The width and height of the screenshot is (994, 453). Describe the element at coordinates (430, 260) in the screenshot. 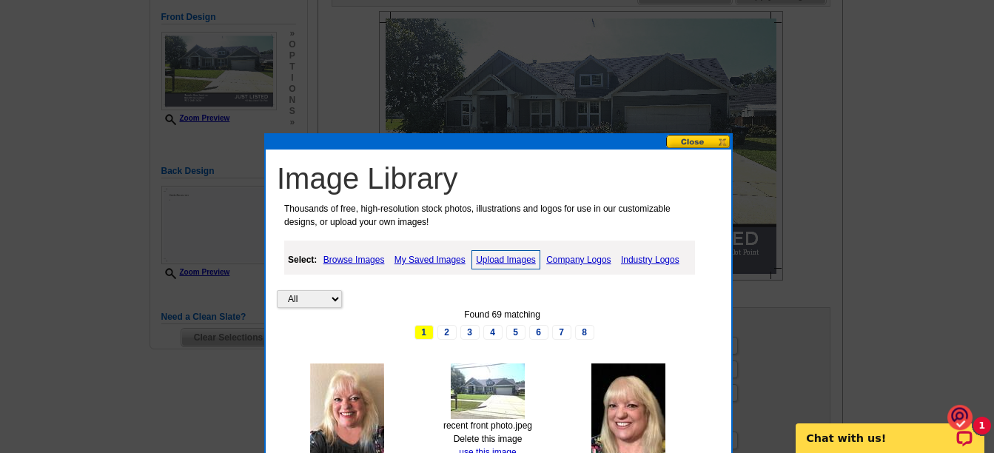

I see `a: My Saved Images` at that location.